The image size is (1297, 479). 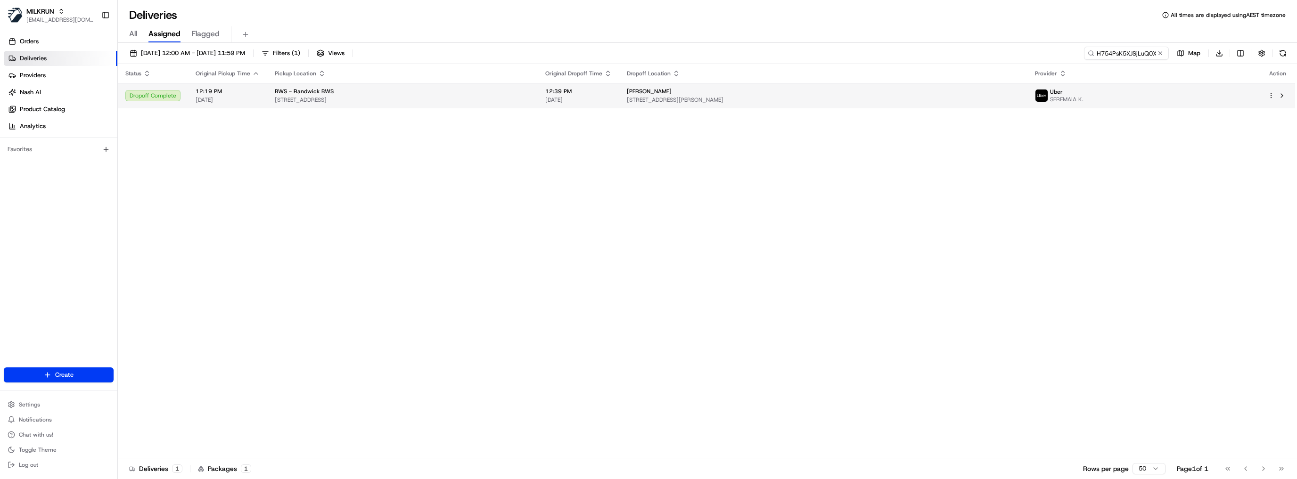 I want to click on span: Status, so click(x=133, y=74).